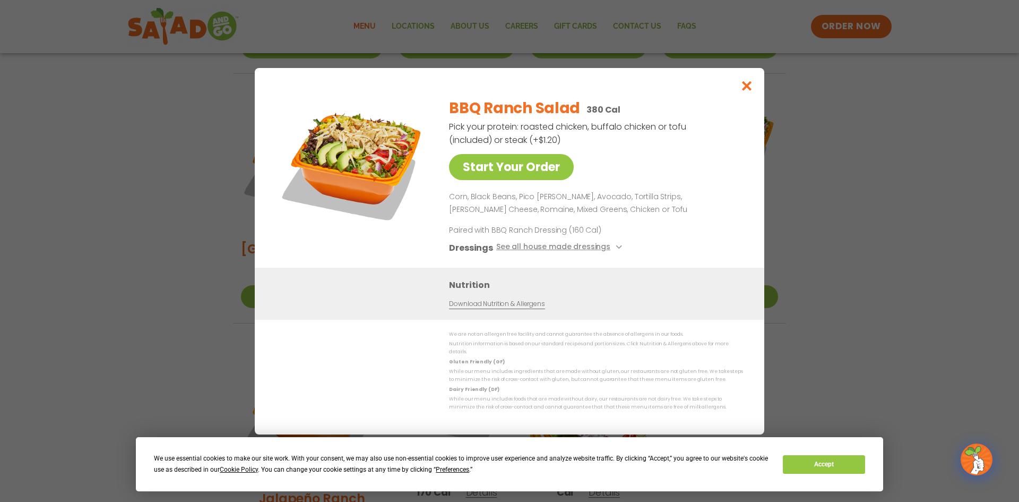 The height and width of the screenshot is (502, 1019). I want to click on h3: Nutrition, so click(599, 284).